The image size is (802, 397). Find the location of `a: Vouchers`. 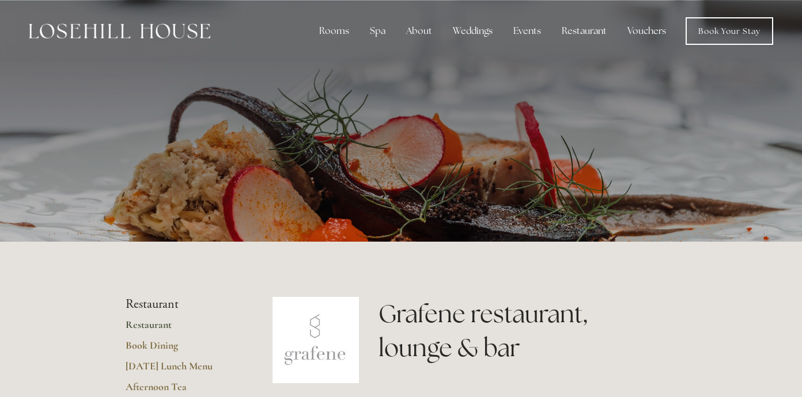

a: Vouchers is located at coordinates (646, 31).